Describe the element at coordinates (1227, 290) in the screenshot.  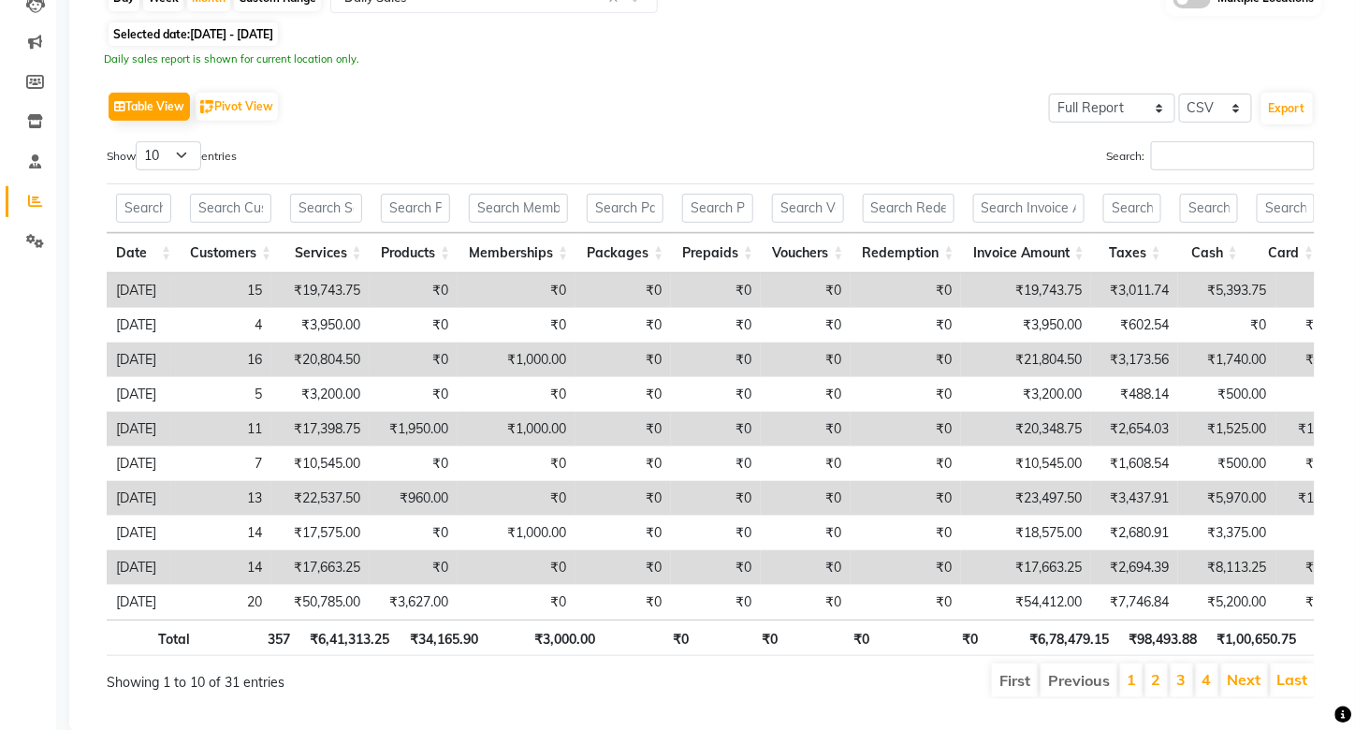
I see `td: ₹5,393.75` at that location.